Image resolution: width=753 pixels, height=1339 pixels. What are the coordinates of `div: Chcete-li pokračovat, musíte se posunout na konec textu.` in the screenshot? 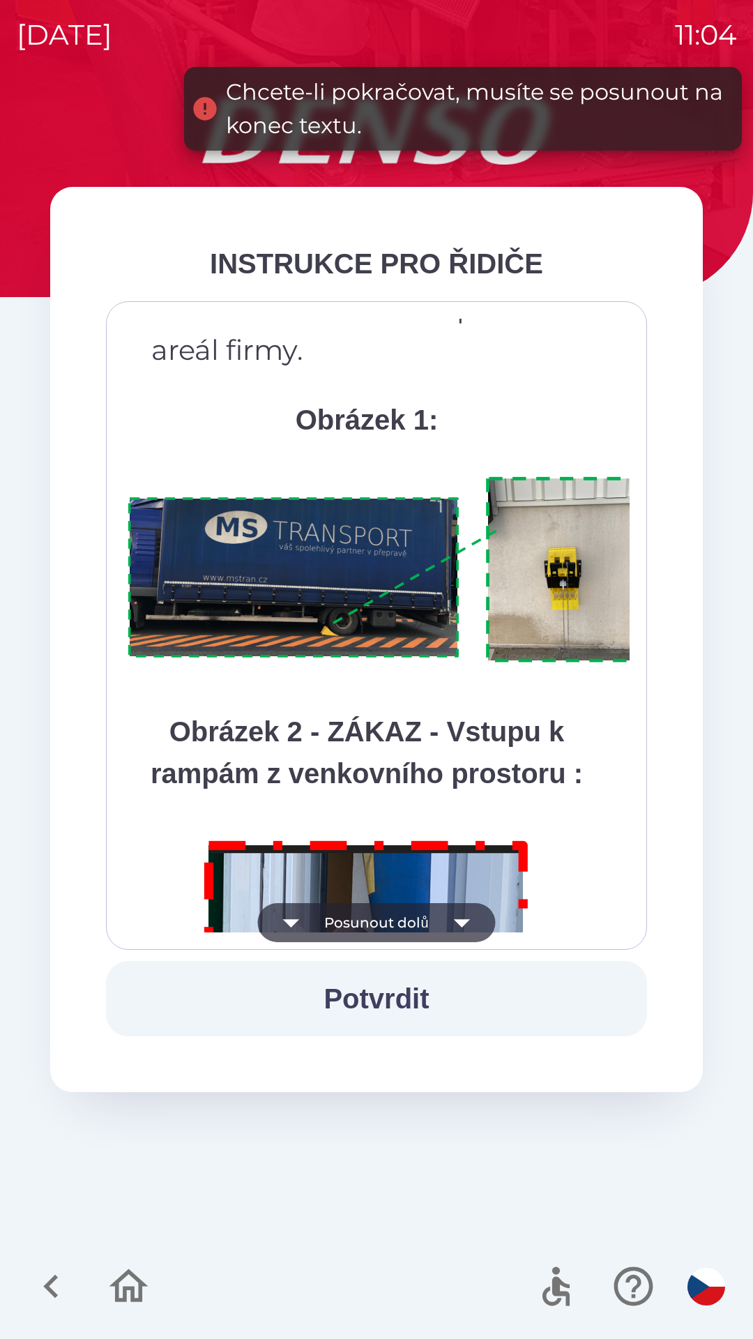 It's located at (477, 109).